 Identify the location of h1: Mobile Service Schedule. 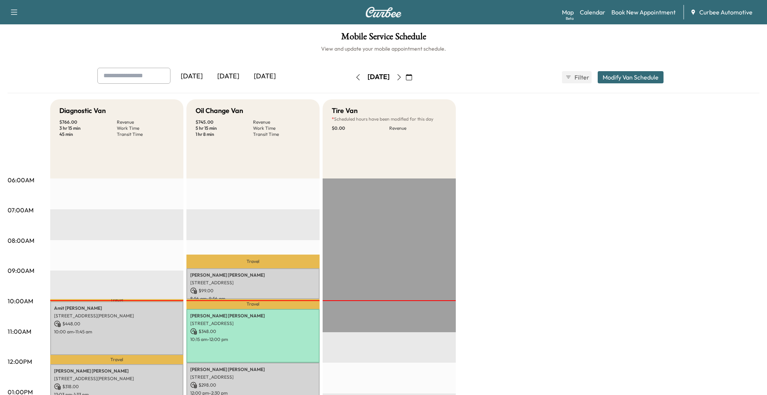
(383, 38).